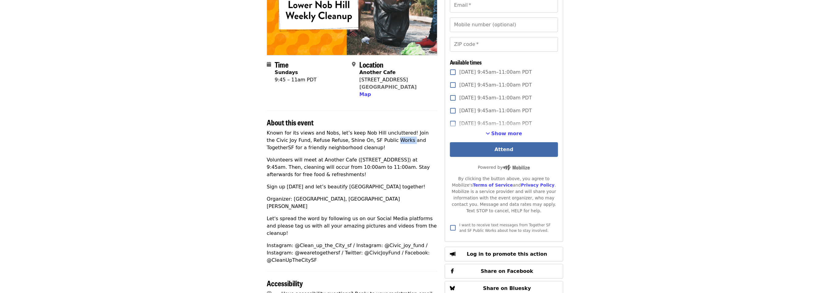 The width and height of the screenshot is (830, 293). What do you see at coordinates (507, 254) in the screenshot?
I see `span: Log in to promote this action` at bounding box center [507, 254].